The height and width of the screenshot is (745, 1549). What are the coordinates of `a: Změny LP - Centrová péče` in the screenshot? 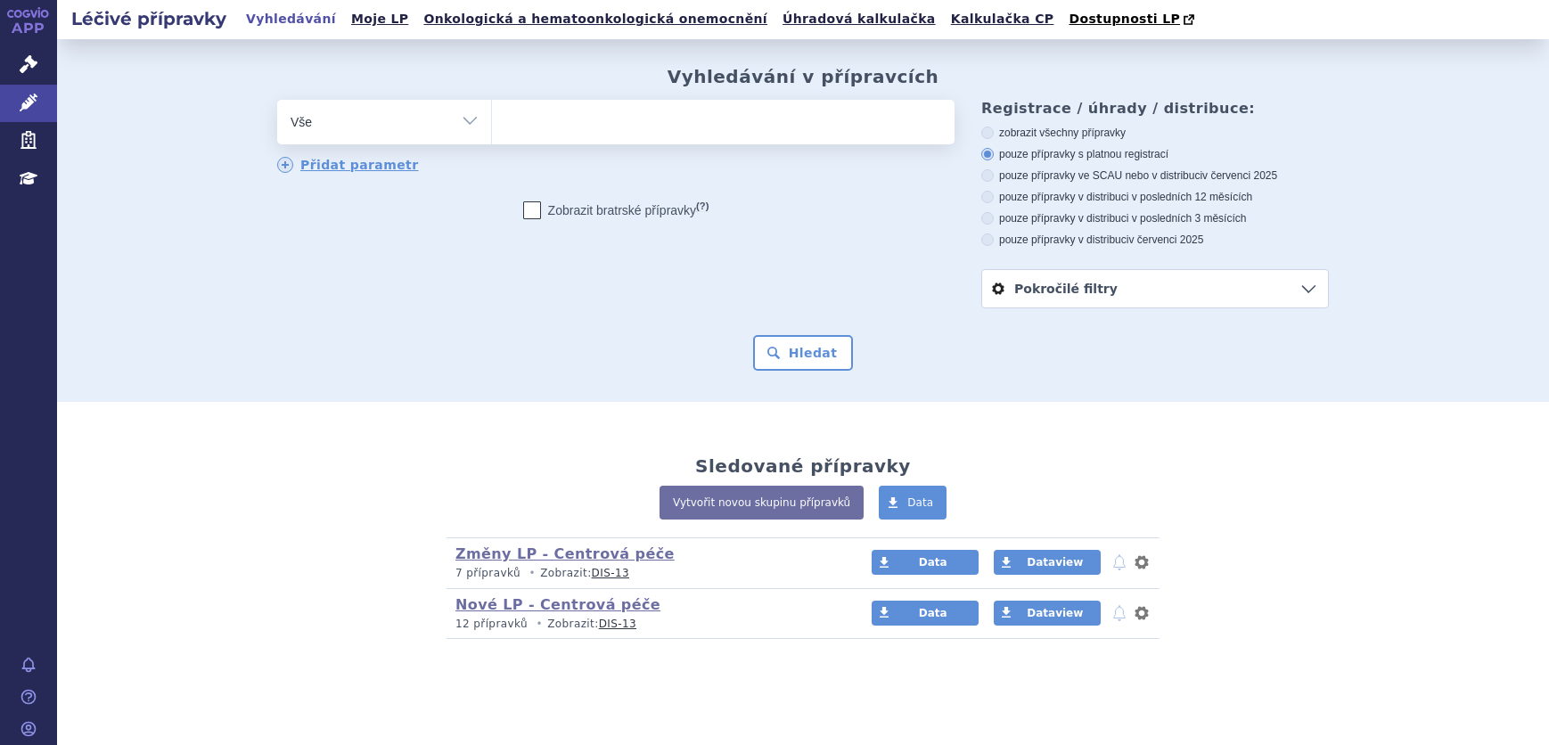 It's located at (565, 553).